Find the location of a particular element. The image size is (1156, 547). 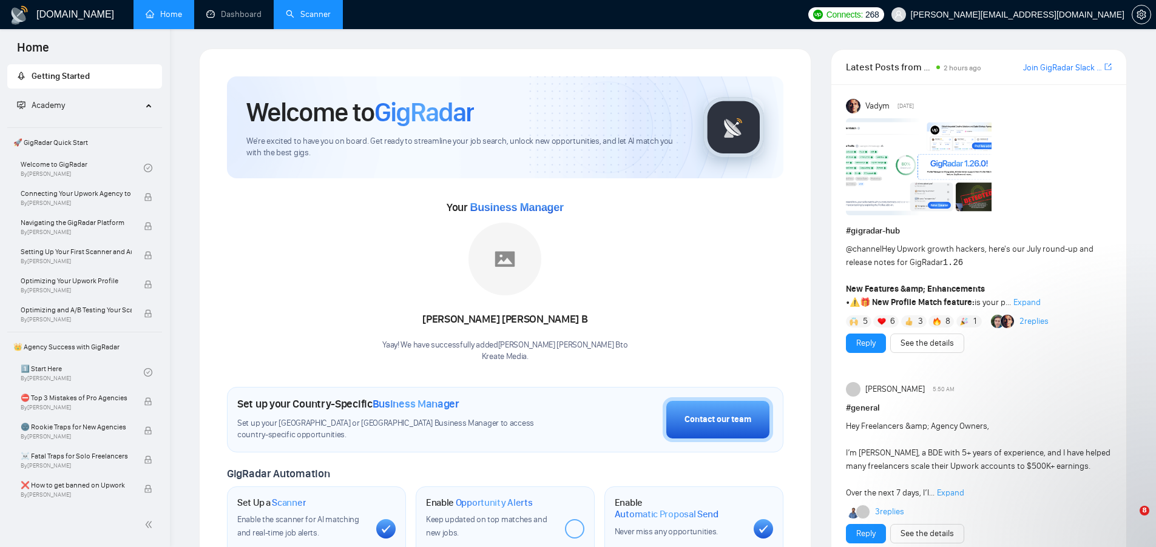

span: Hey Upwork growth hackers, here's our July round-up and release notes for GigRadar • is your p... is located at coordinates (969, 275).